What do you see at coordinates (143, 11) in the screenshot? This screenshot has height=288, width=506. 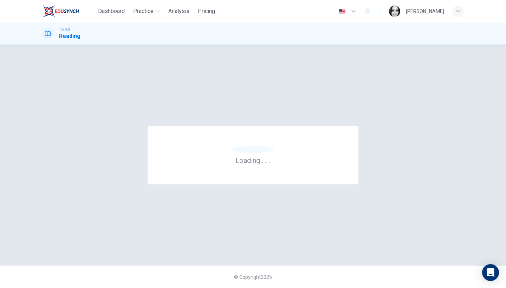 I see `span: Practice` at bounding box center [143, 11].